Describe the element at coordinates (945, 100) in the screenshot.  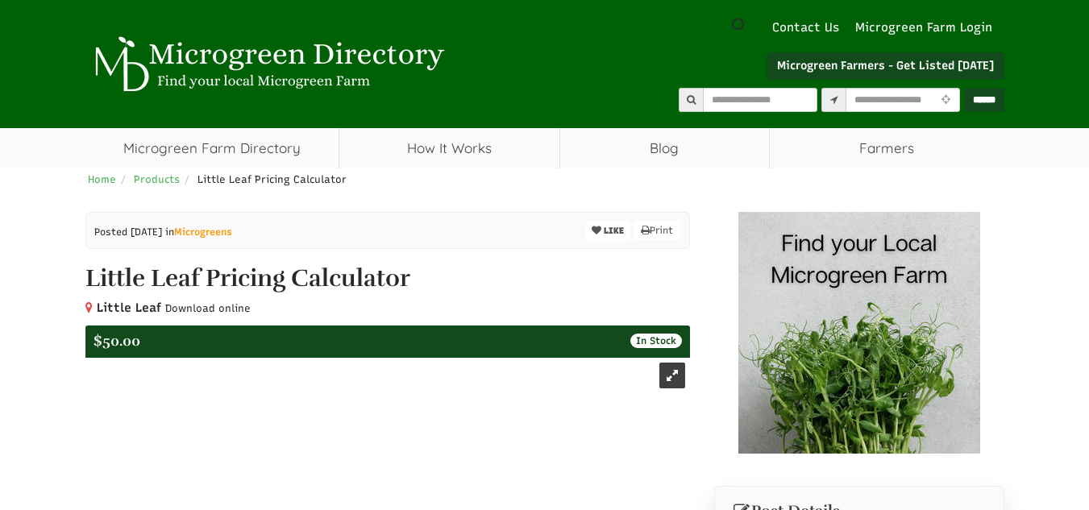
I see `i: Use Current Location` at that location.